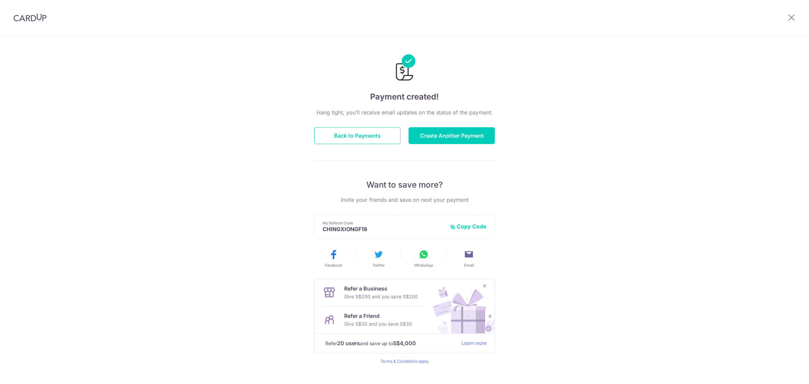  Describe the element at coordinates (381, 288) in the screenshot. I see `p: Refer a Business` at that location.